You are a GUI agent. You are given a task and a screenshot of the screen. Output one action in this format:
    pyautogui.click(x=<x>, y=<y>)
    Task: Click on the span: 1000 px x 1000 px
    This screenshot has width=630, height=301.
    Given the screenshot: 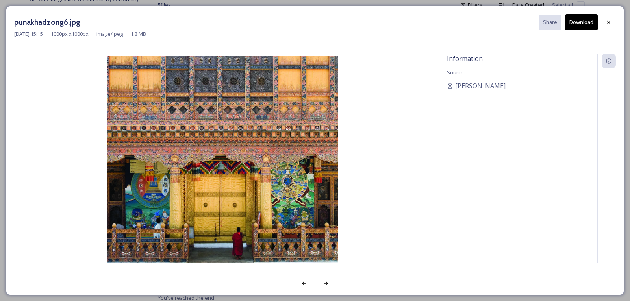 What is the action you would take?
    pyautogui.click(x=70, y=34)
    